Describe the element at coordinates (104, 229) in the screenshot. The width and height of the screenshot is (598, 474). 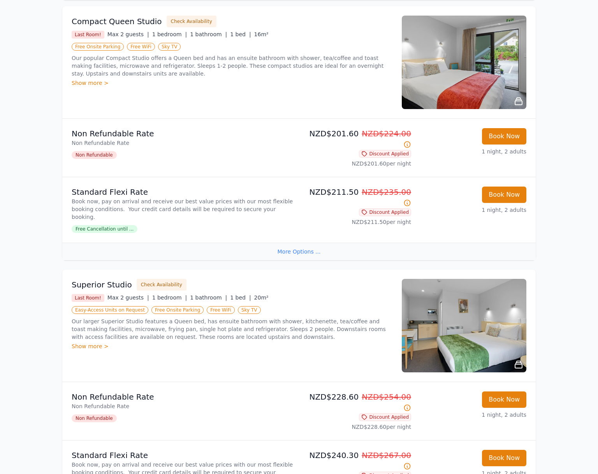
I see `span: Free Cancellation until ...` at that location.